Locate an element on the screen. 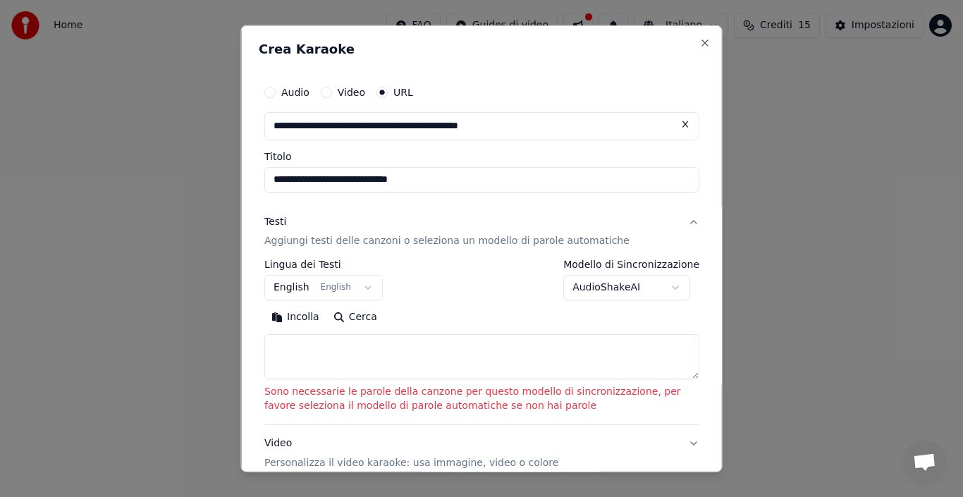 The image size is (963, 497). label: Video is located at coordinates (350, 92).